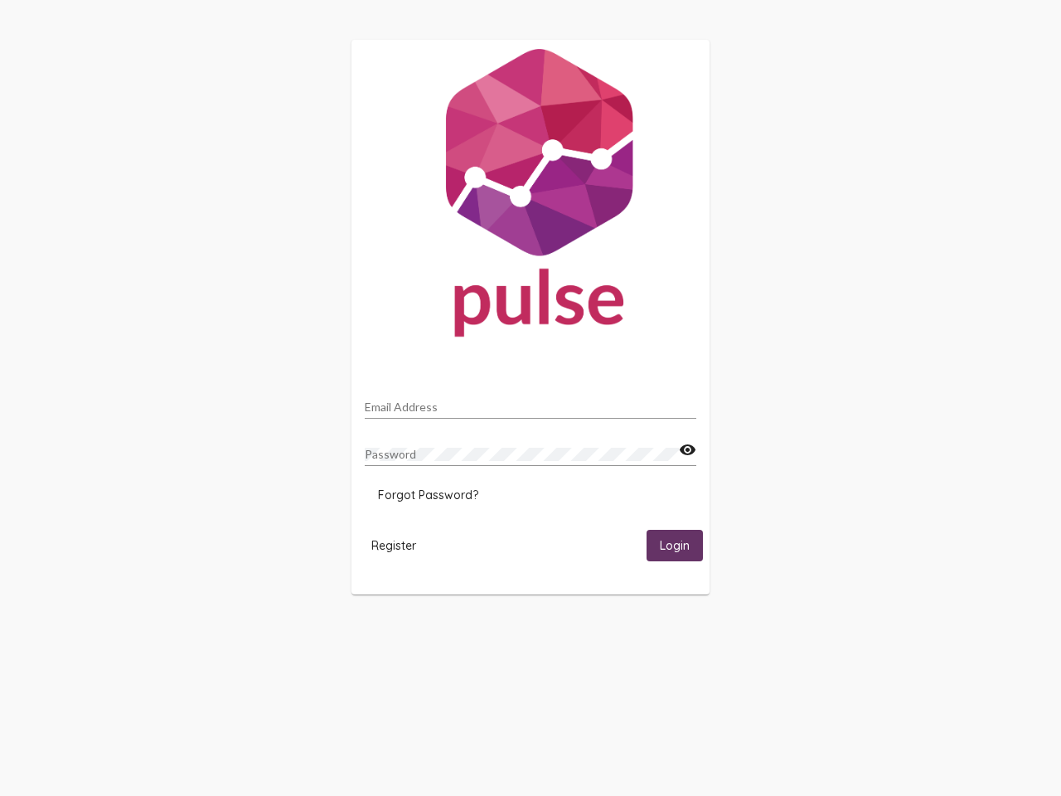 The height and width of the screenshot is (796, 1061). What do you see at coordinates (687, 450) in the screenshot?
I see `mat-icon: visibility` at bounding box center [687, 450].